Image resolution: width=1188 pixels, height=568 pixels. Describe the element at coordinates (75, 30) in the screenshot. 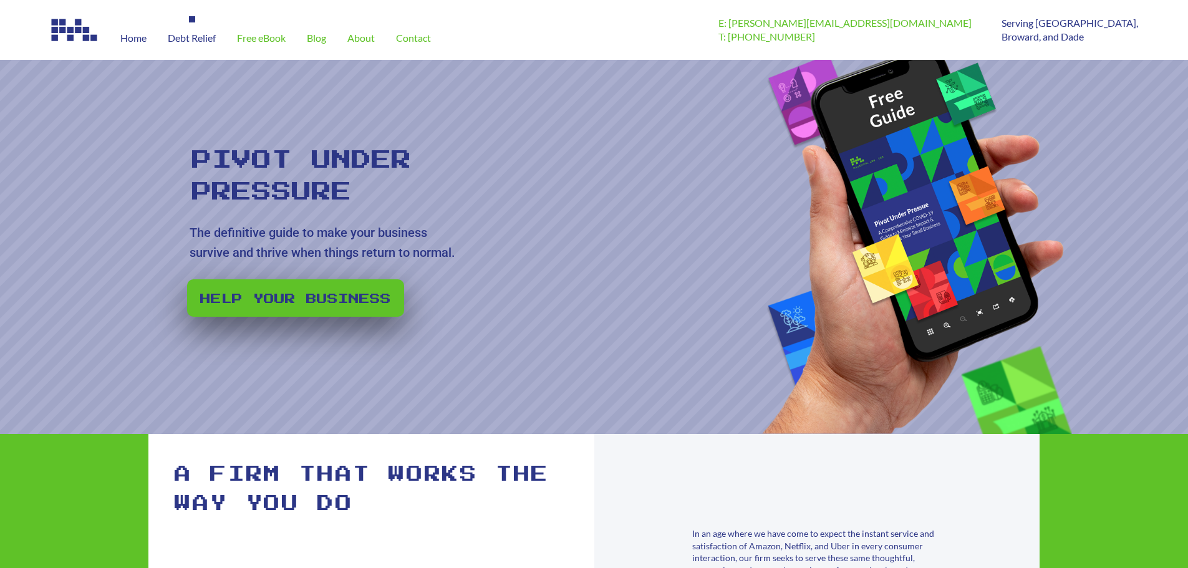

I see `img: Image` at that location.